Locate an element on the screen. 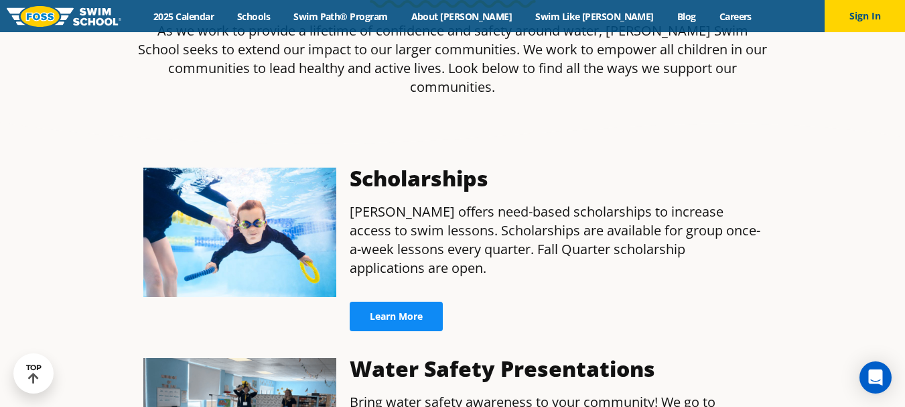 This screenshot has height=407, width=905. a: 2025 Calendar is located at coordinates (184, 16).